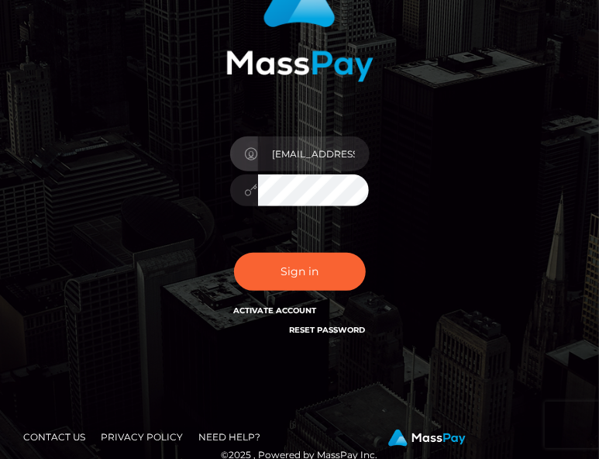 Image resolution: width=599 pixels, height=459 pixels. I want to click on a: Privacy Policy, so click(142, 436).